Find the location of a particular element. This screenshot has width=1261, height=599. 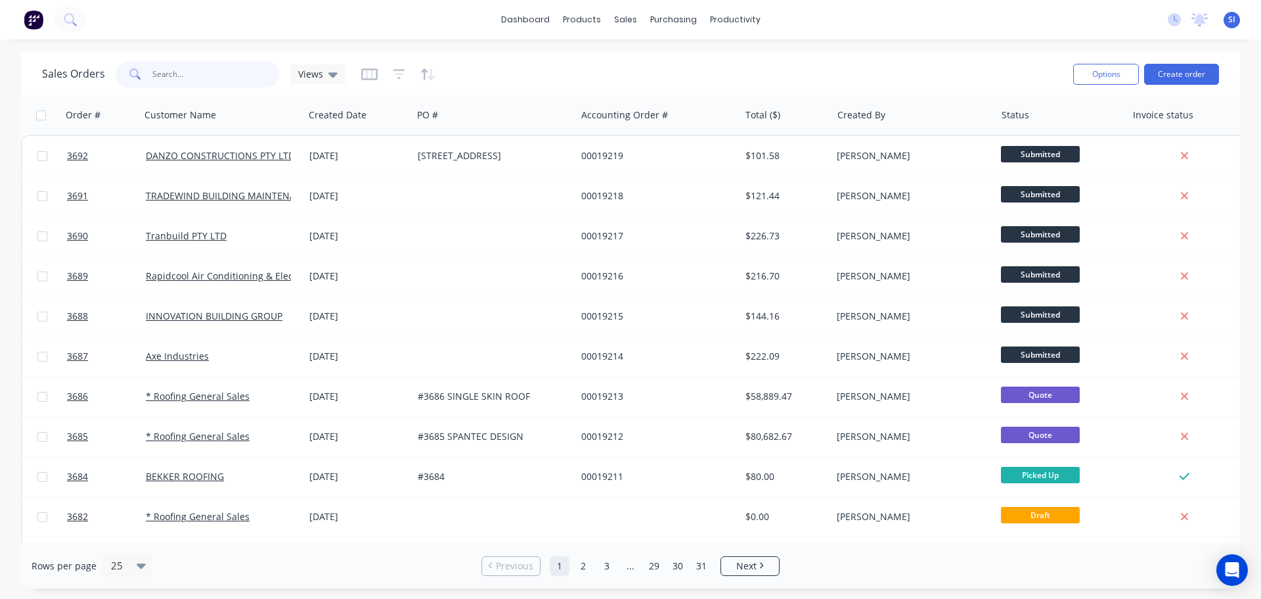

a: TRADEWIND BUILDING MAINTENANCE is located at coordinates (230, 195).